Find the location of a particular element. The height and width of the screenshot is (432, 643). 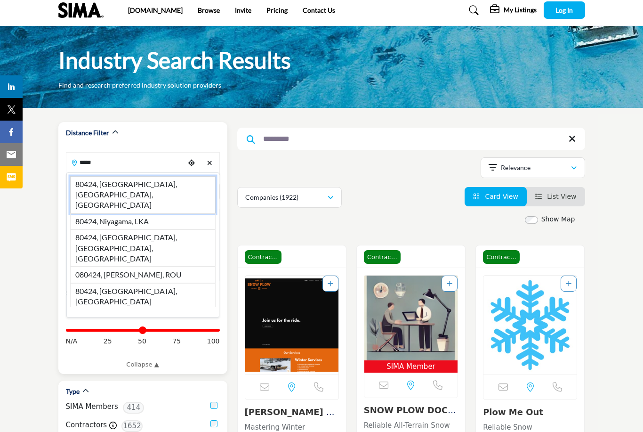

input: SIMA Members checkbox is located at coordinates (214, 405).